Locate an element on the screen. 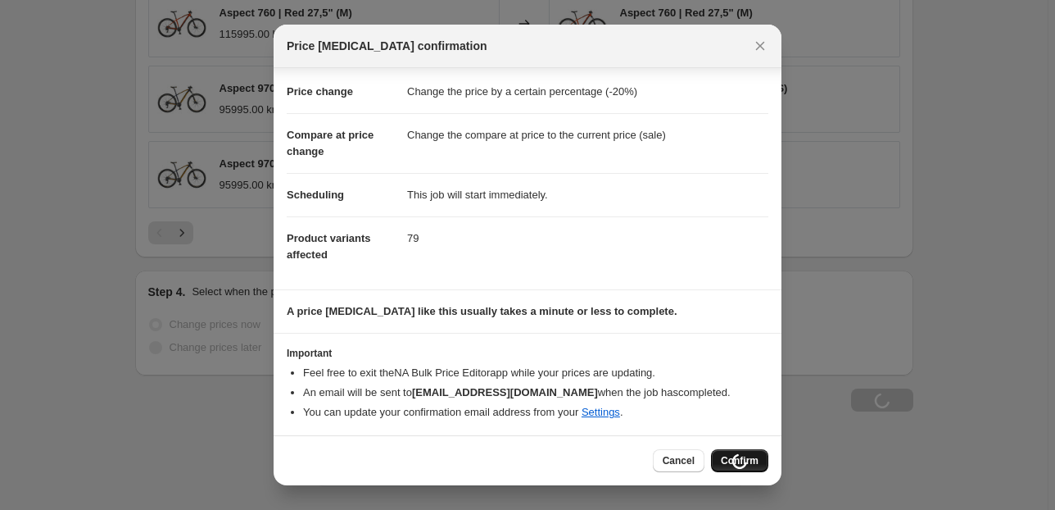  button: Cancel is located at coordinates (678, 460).